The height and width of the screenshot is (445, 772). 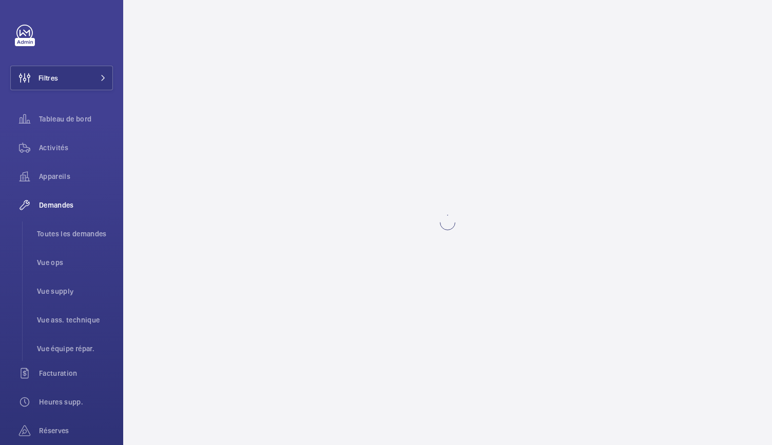 I want to click on span: Tableau de bord, so click(x=76, y=119).